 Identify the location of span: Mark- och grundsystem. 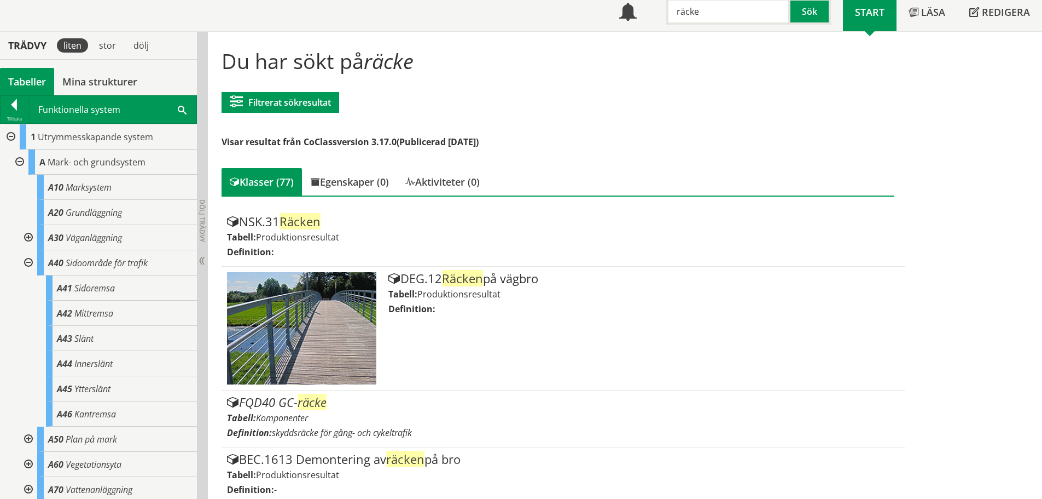
(96, 162).